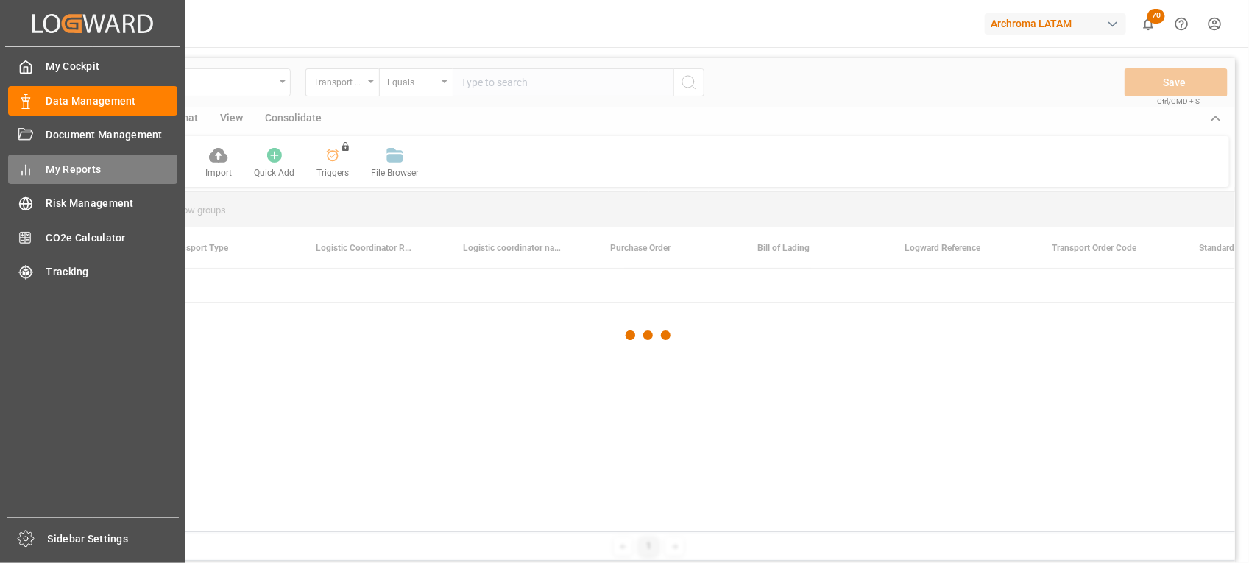  I want to click on span: Sidebar Settings, so click(113, 539).